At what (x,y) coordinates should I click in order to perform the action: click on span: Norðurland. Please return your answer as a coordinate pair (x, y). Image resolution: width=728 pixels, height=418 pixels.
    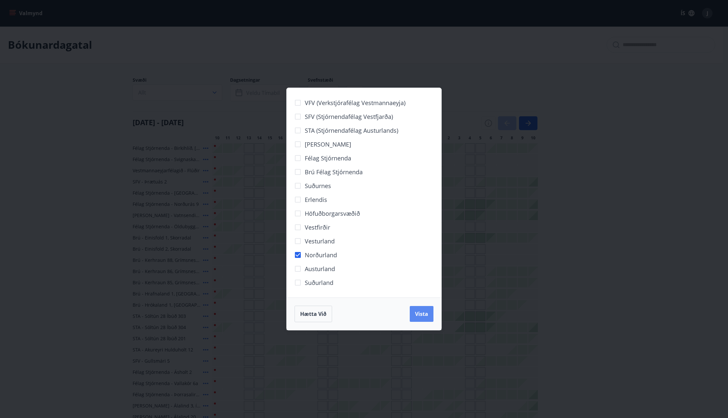
    Looking at the image, I should click on (321, 255).